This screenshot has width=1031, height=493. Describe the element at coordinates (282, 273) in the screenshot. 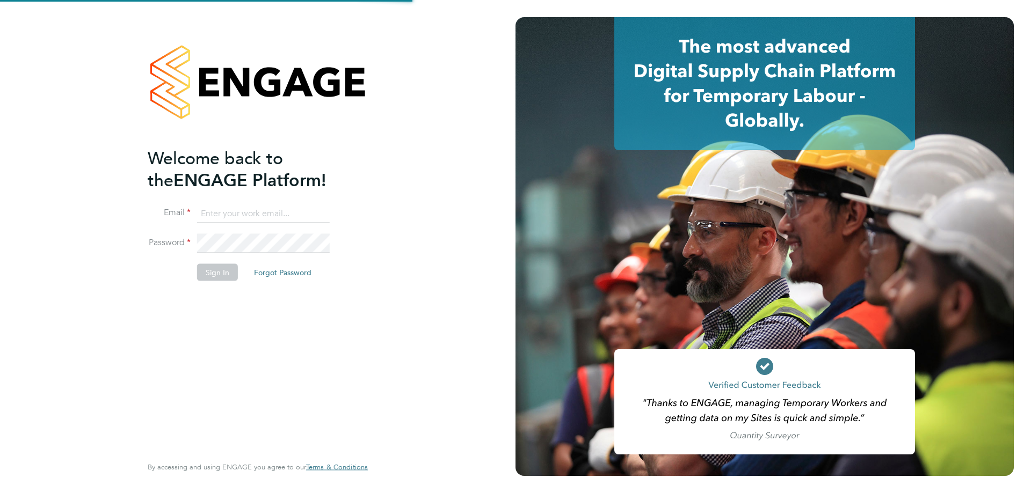

I see `button: Forgot Password` at that location.